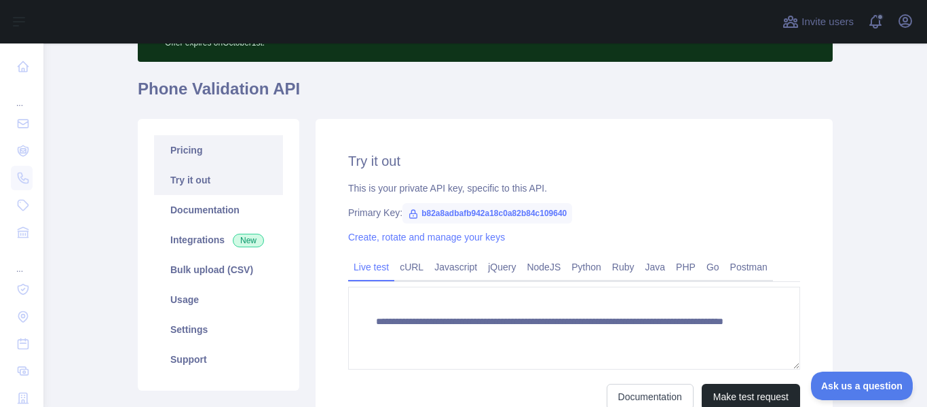 This screenshot has height=407, width=927. Describe the element at coordinates (574, 188) in the screenshot. I see `div: This is your private API key, specific to this API.` at that location.